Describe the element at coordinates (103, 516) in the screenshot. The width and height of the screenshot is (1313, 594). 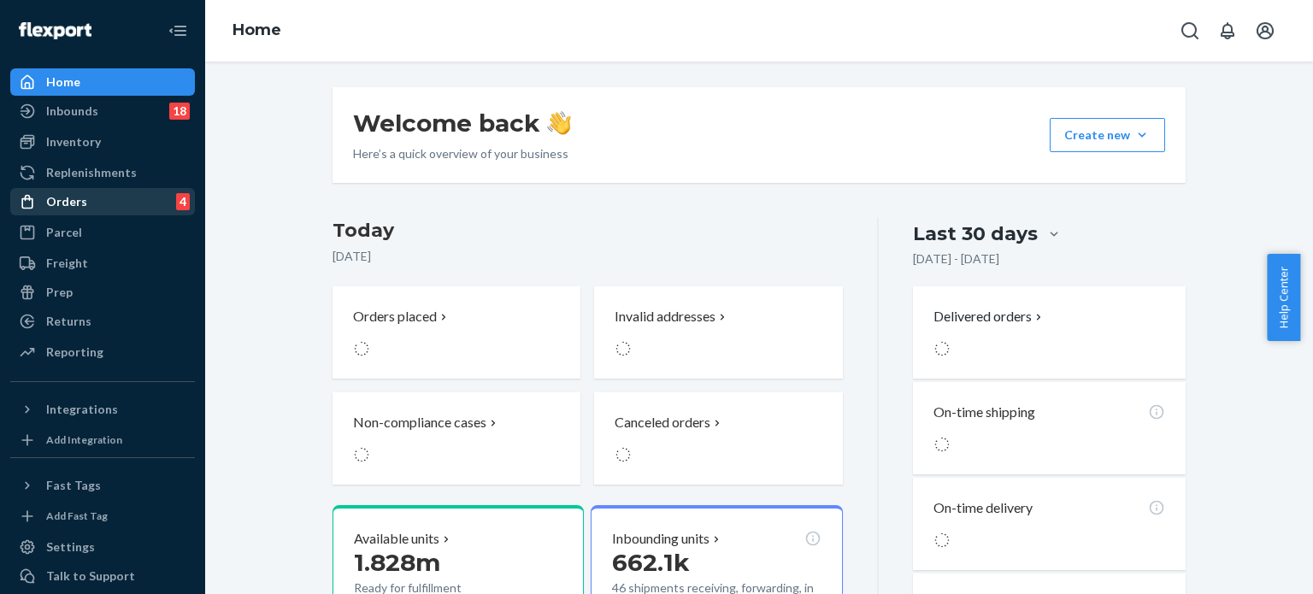
I see `a: Add Fast Tag` at that location.